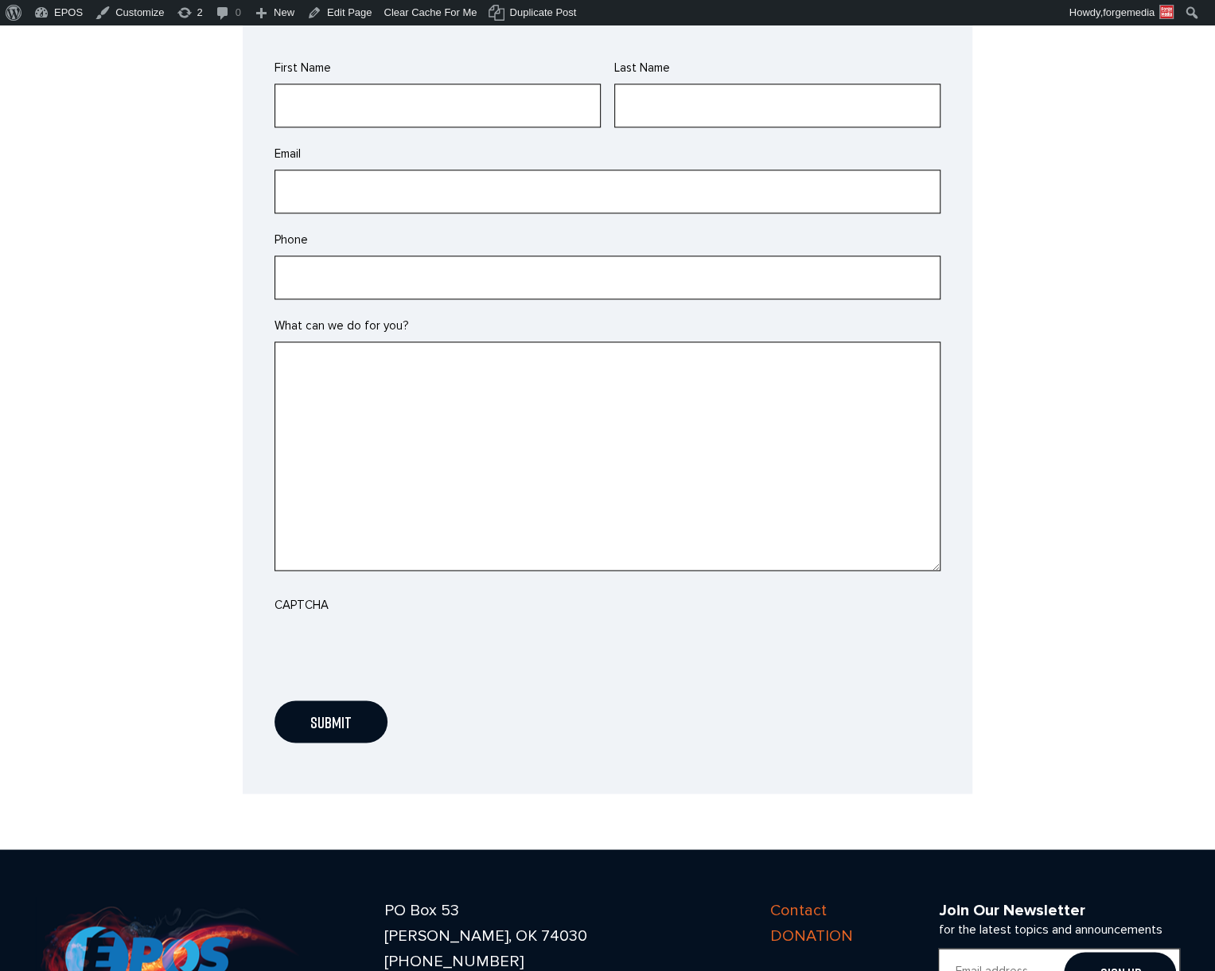 The height and width of the screenshot is (971, 1215). I want to click on strong: Join Our Newsletter, so click(1011, 909).